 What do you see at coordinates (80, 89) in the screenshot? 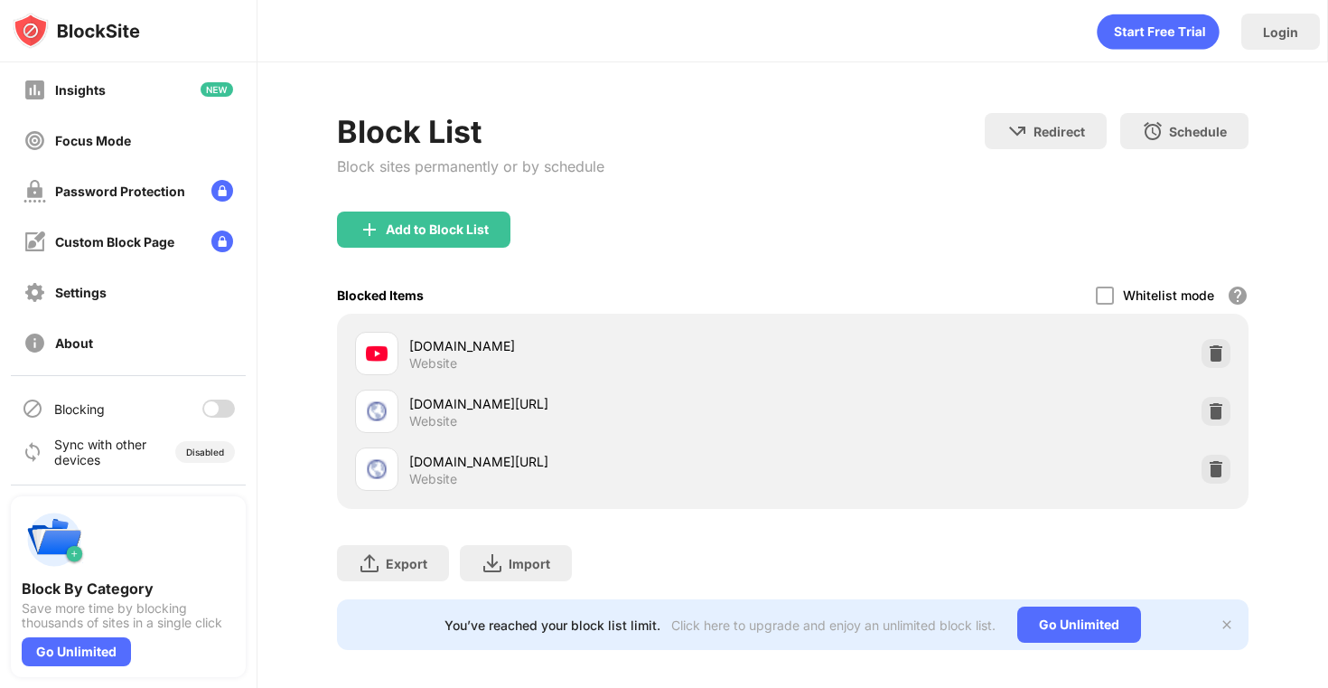
I see `div: Insights` at bounding box center [80, 89].